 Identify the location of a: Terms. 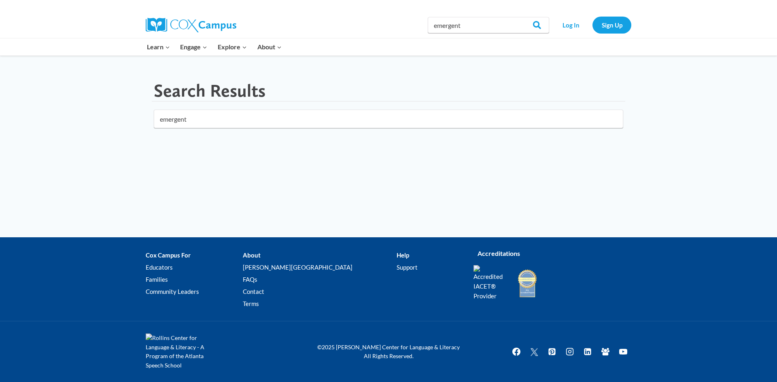
(319, 304).